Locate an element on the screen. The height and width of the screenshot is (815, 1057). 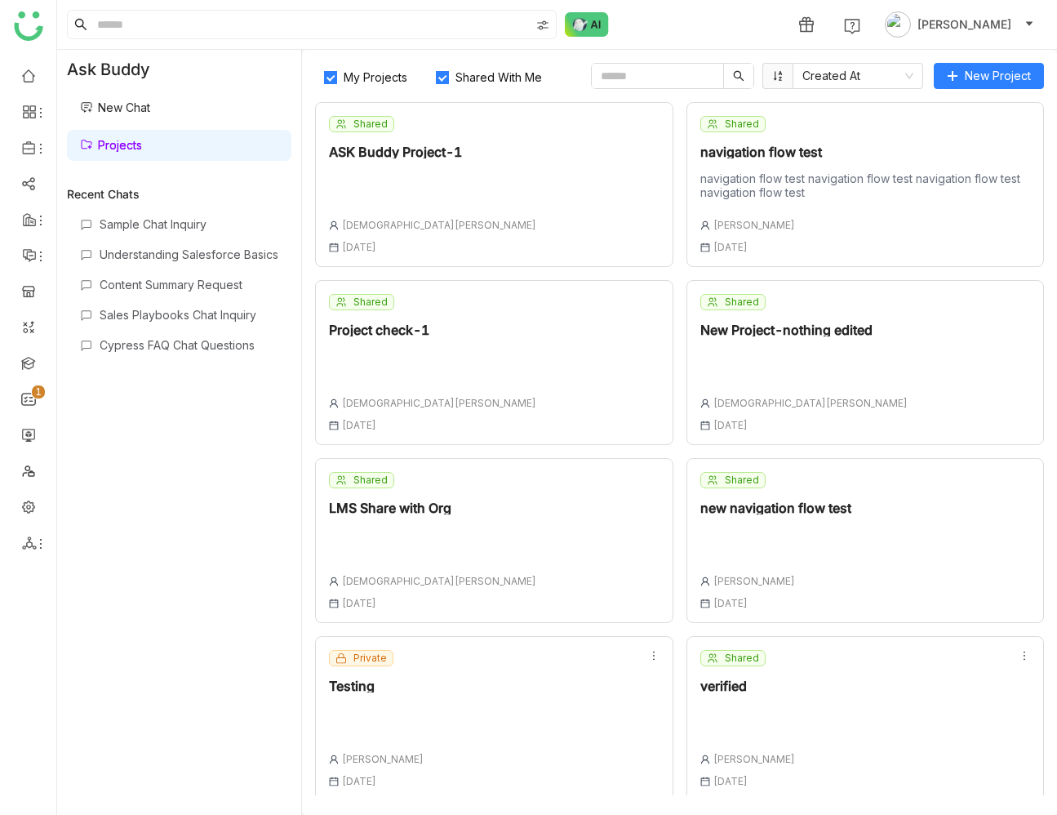
span: Shared With Me is located at coordinates (499, 77).